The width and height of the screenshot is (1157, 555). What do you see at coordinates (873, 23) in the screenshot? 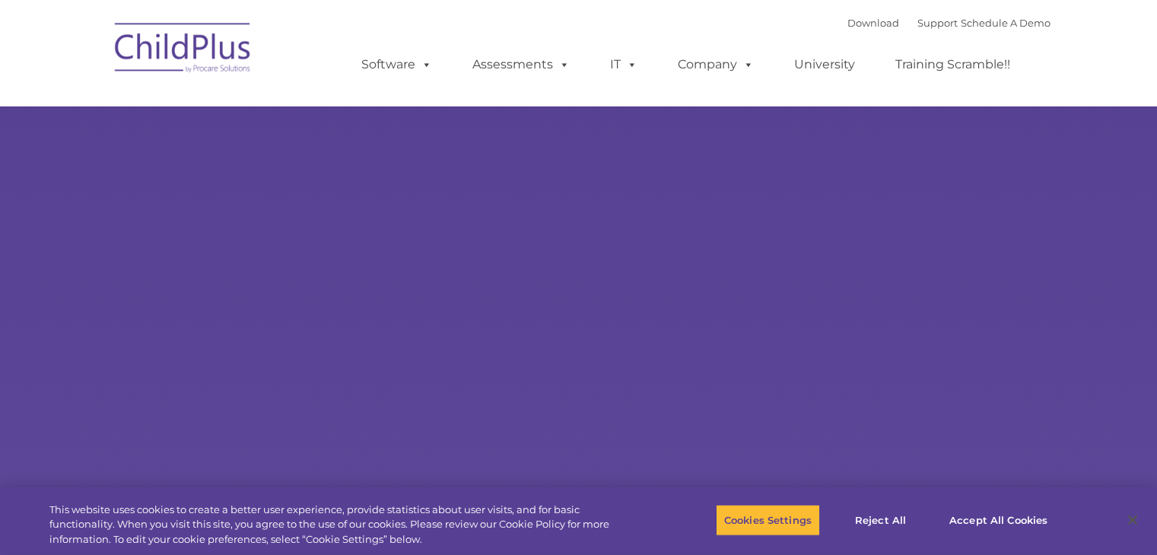
I see `a: Download` at bounding box center [873, 23].